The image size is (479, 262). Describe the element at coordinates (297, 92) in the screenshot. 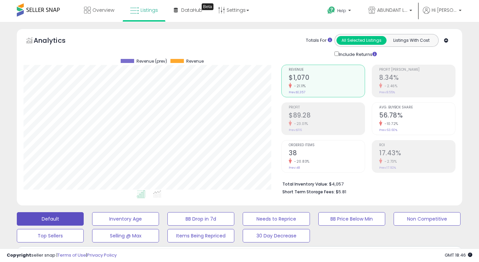

I see `small: Prev: $1,357` at that location.